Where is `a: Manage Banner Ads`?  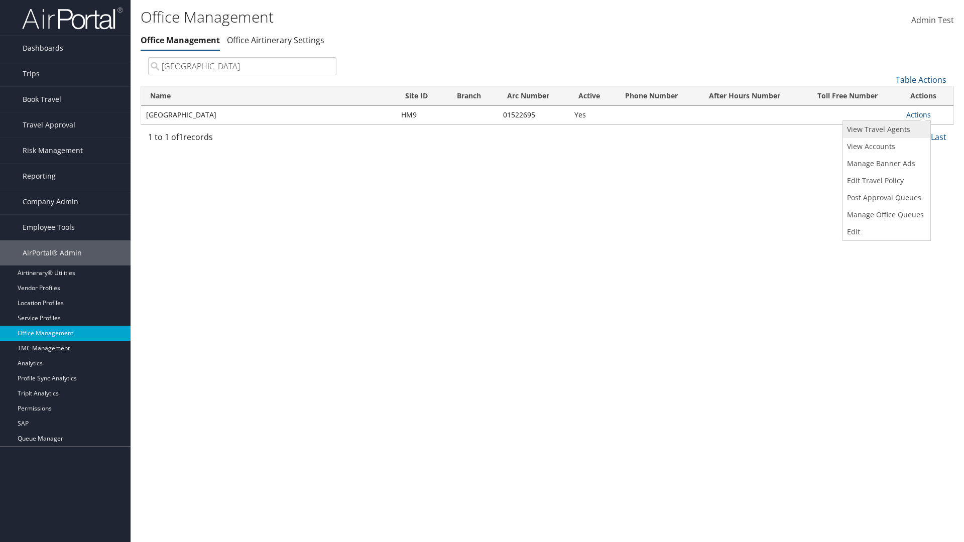 a: Manage Banner Ads is located at coordinates (885, 164).